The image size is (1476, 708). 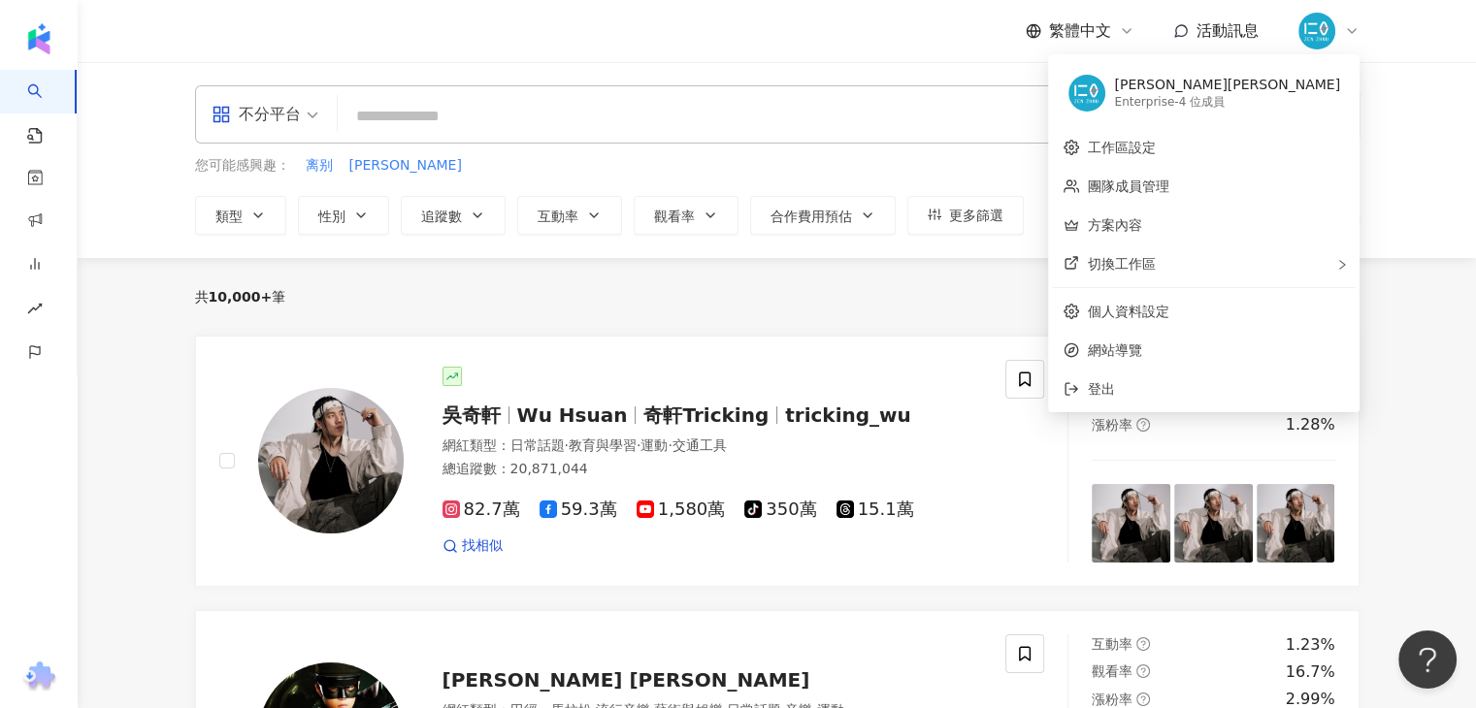 What do you see at coordinates (572, 415) in the screenshot?
I see `span: Wu Hsuan` at bounding box center [572, 415].